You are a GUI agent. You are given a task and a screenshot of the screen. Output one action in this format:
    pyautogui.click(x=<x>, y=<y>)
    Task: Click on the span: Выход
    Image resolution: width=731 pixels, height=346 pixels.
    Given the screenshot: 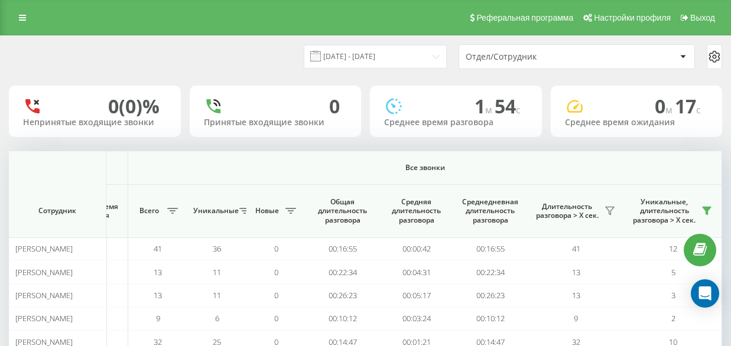 What is the action you would take?
    pyautogui.click(x=702, y=18)
    